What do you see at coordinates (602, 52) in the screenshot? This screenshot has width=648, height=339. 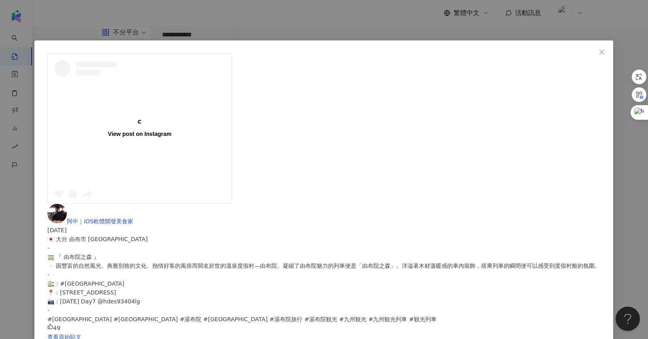 I see `span: close` at bounding box center [602, 52].